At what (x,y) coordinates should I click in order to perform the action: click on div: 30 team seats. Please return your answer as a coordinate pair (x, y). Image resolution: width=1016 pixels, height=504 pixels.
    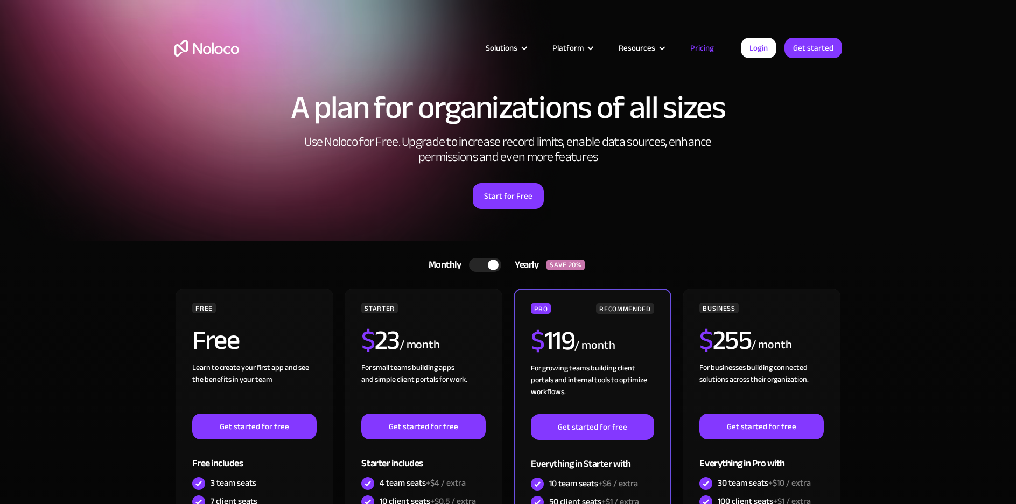
    Looking at the image, I should click on (764, 483).